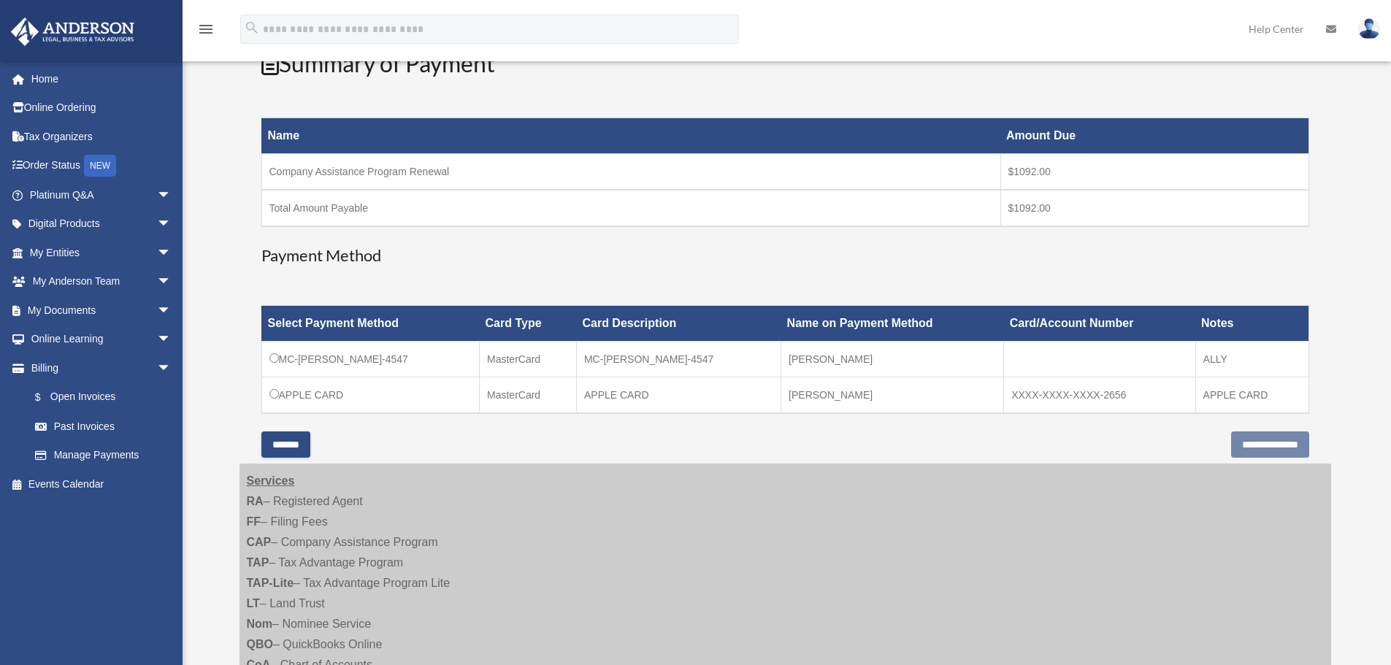  I want to click on td: Total Amount Payable, so click(631, 208).